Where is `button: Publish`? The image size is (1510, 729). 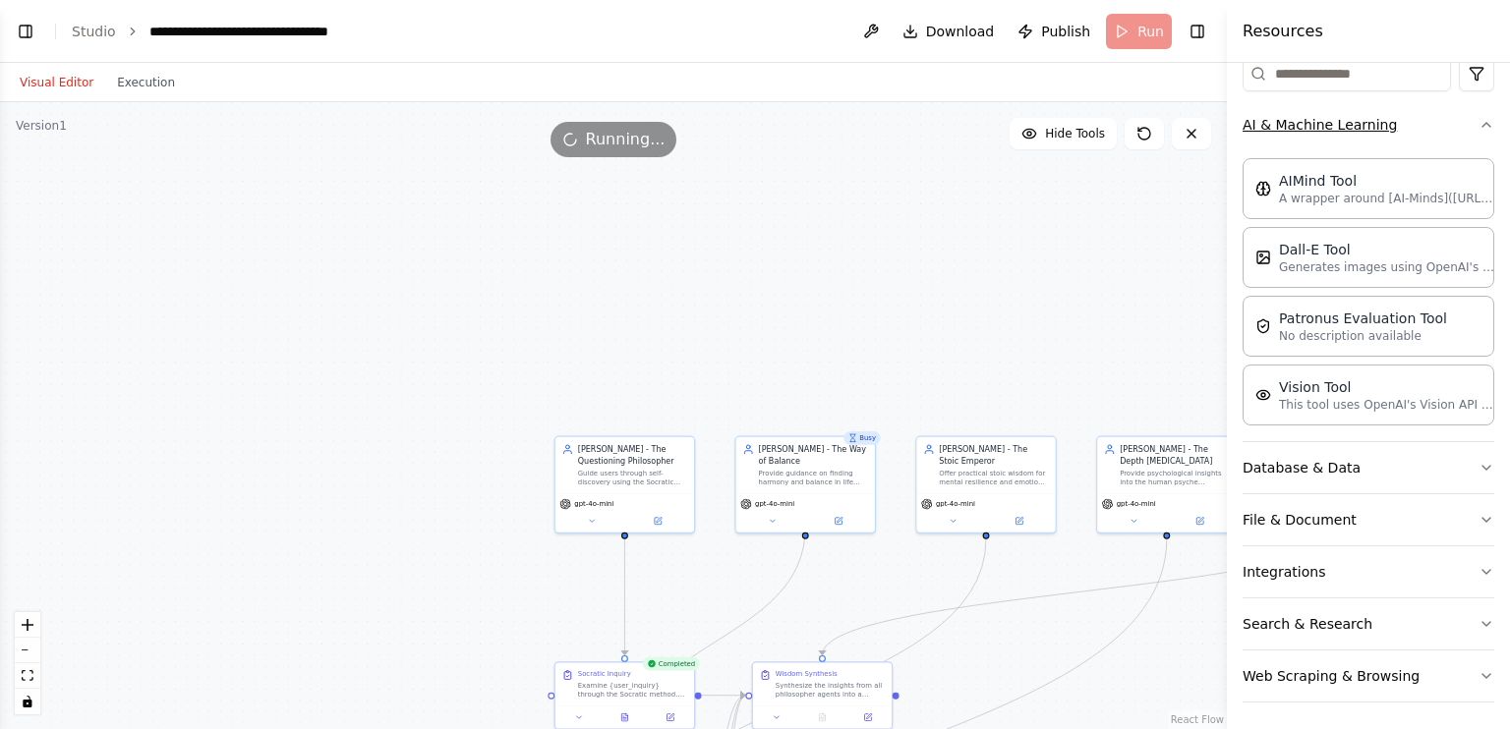 button: Publish is located at coordinates (1054, 31).